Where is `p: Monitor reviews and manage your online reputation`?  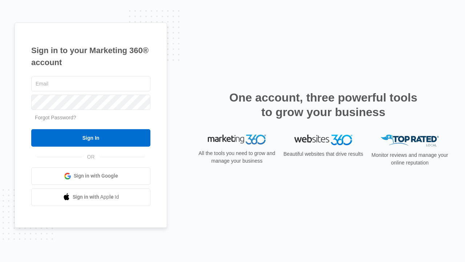
p: Monitor reviews and manage your online reputation is located at coordinates (410, 159).